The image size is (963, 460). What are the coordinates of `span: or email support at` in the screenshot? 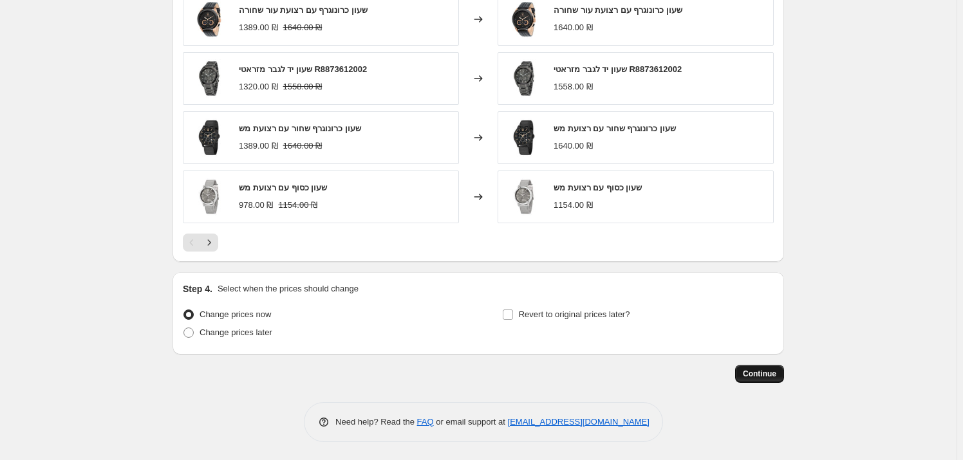 It's located at (471, 422).